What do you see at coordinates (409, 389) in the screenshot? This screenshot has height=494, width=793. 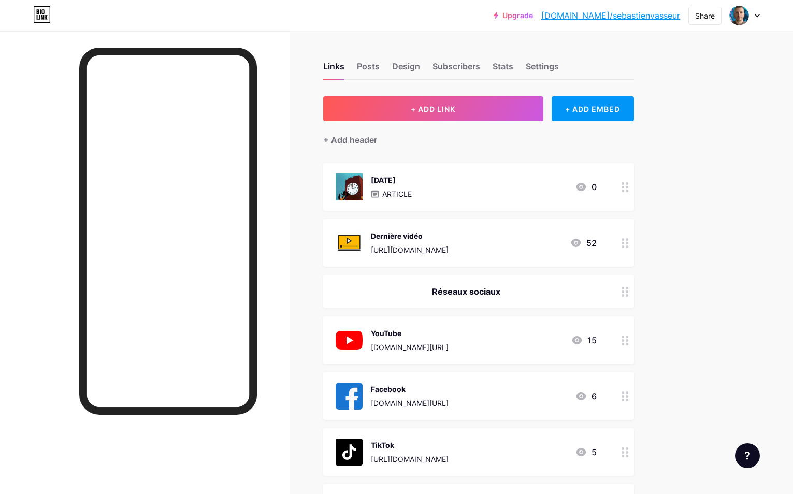 I see `div: Facebook` at bounding box center [409, 389].